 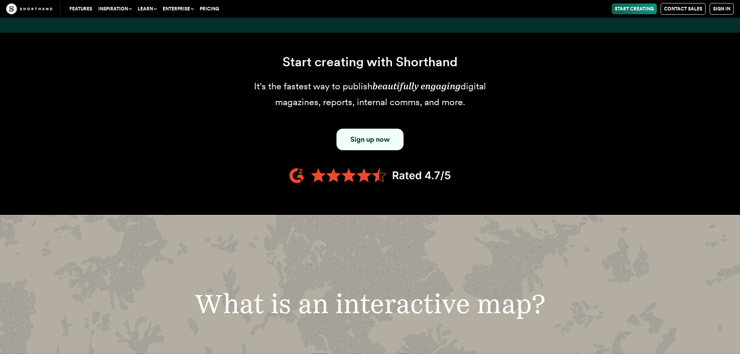 What do you see at coordinates (370, 94) in the screenshot?
I see `span: It's the fastest way to publish digital magazines, reports, internal comms, and more.` at bounding box center [370, 94].